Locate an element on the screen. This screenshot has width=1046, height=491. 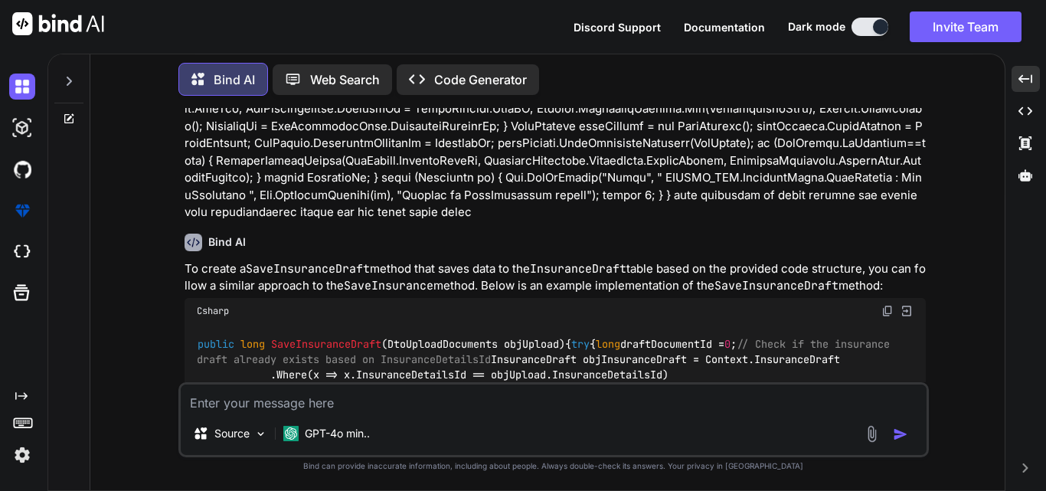
span: public is located at coordinates (216, 344).